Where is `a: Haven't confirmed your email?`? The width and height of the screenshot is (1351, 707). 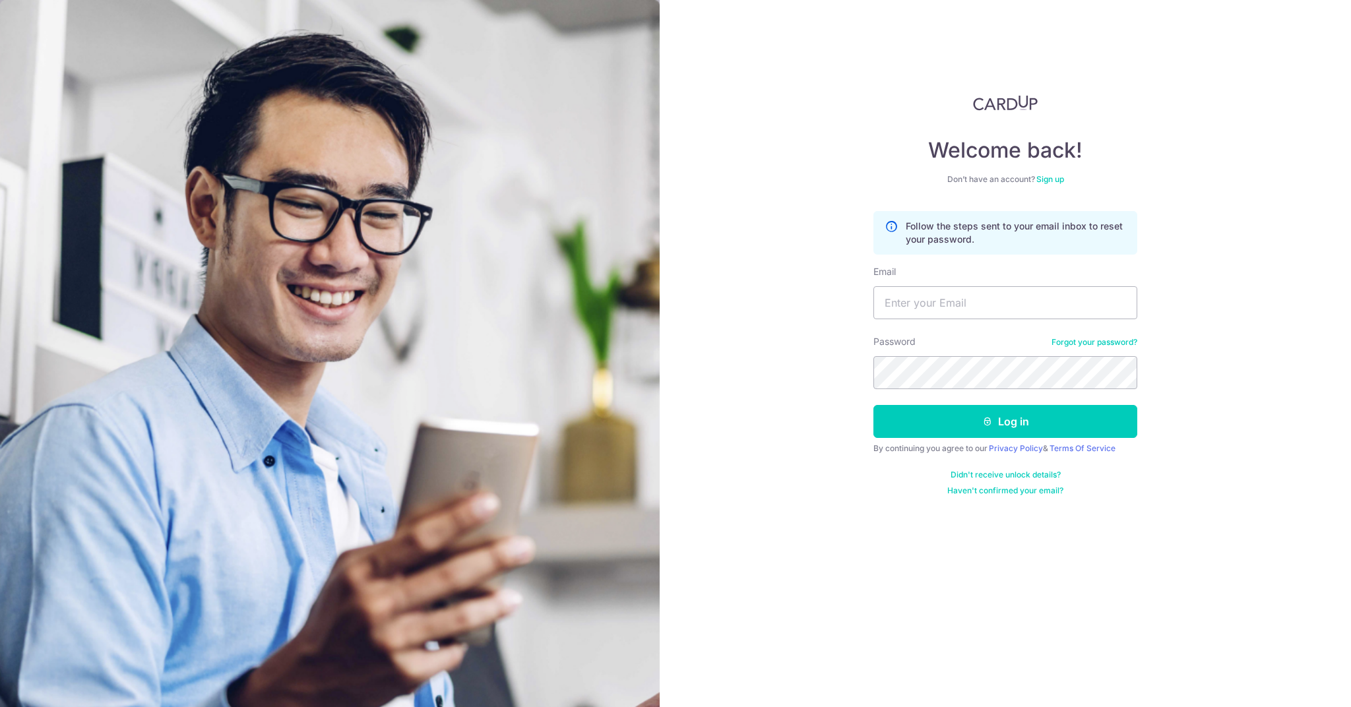 a: Haven't confirmed your email? is located at coordinates (1006, 491).